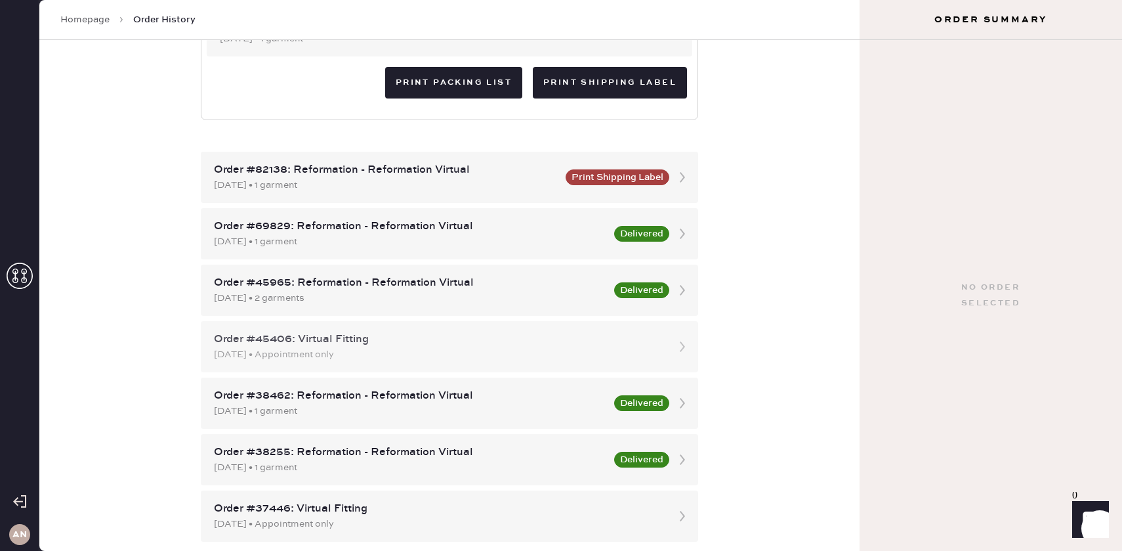 The width and height of the screenshot is (1122, 551). I want to click on button: Print Packing List, so click(453, 83).